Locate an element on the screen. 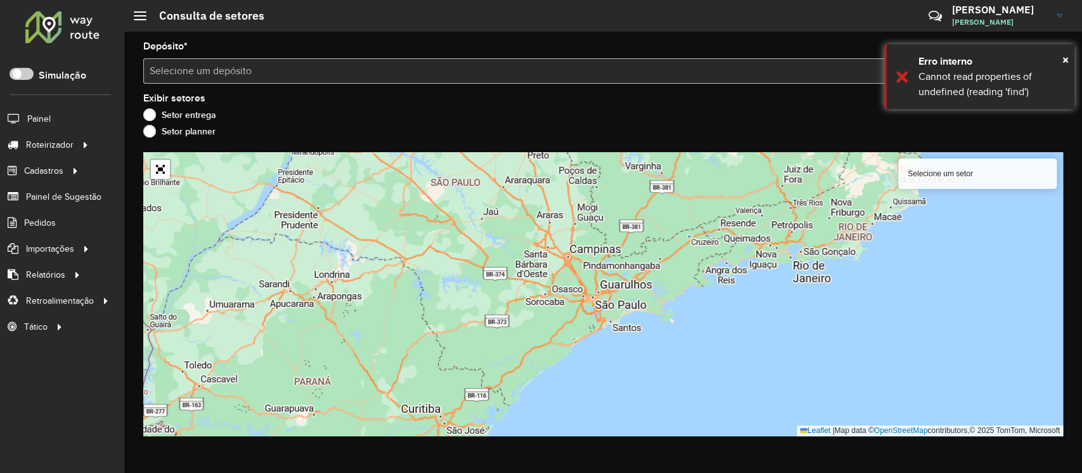  div: Selecione um setor is located at coordinates (977, 174).